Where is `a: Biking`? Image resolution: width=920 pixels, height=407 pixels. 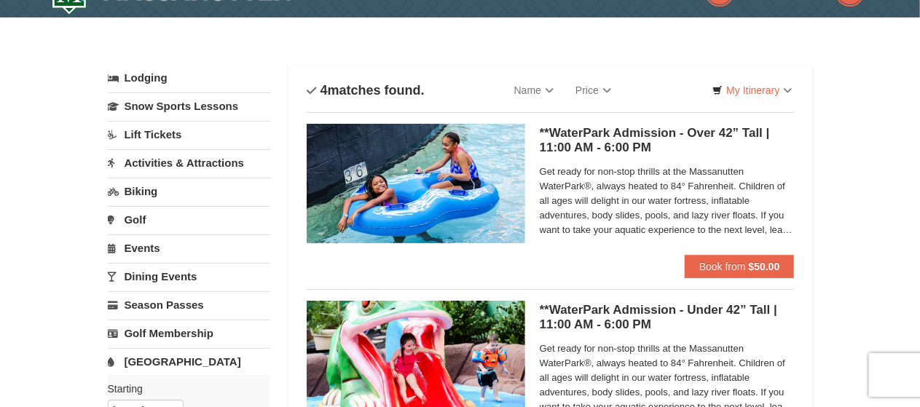 a: Biking is located at coordinates (189, 191).